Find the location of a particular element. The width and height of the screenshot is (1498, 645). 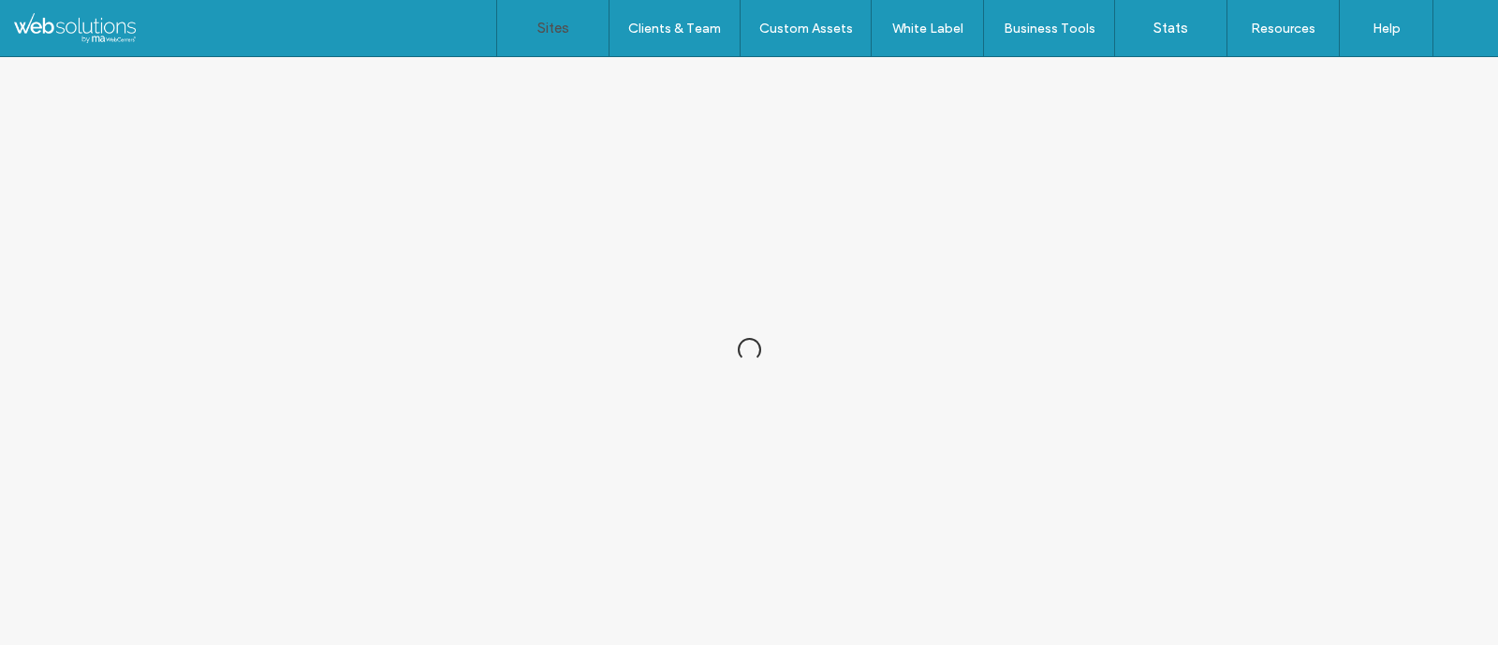

label: Resources is located at coordinates (1282, 28).